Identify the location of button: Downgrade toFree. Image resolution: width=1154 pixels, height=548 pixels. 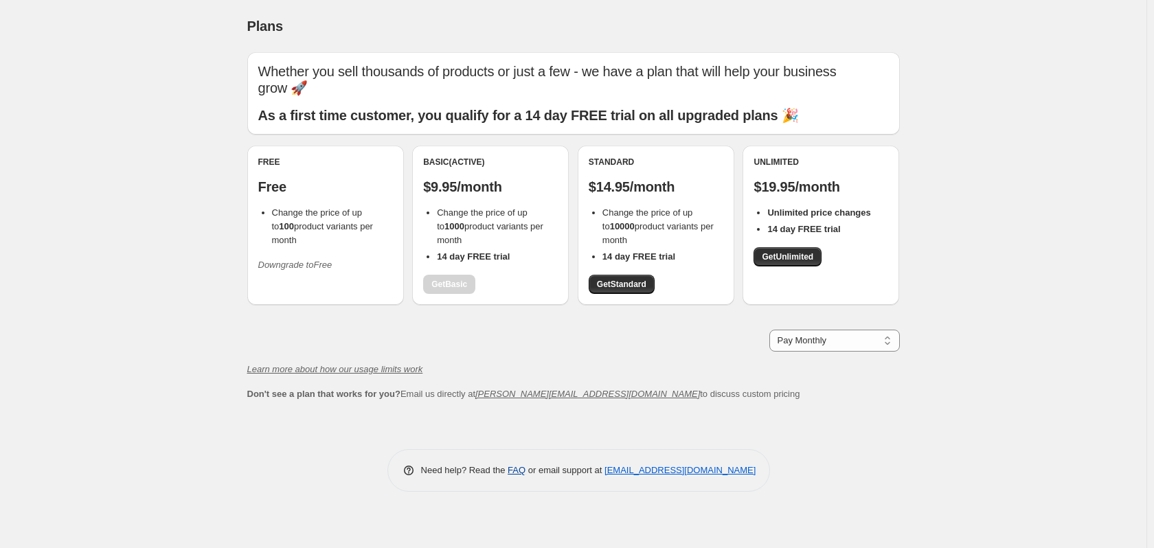
(295, 265).